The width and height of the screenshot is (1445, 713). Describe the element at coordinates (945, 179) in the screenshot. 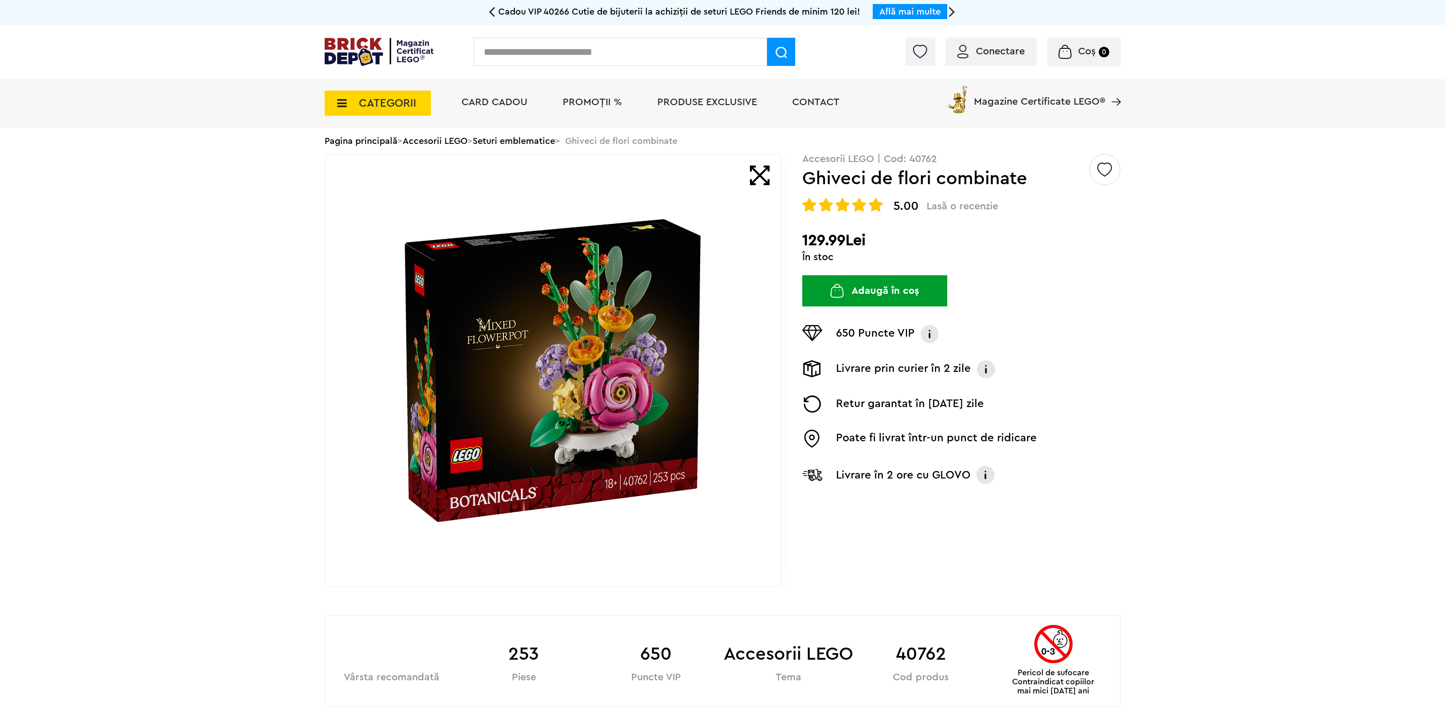

I see `h1: Ghiveci de flori combinate` at that location.